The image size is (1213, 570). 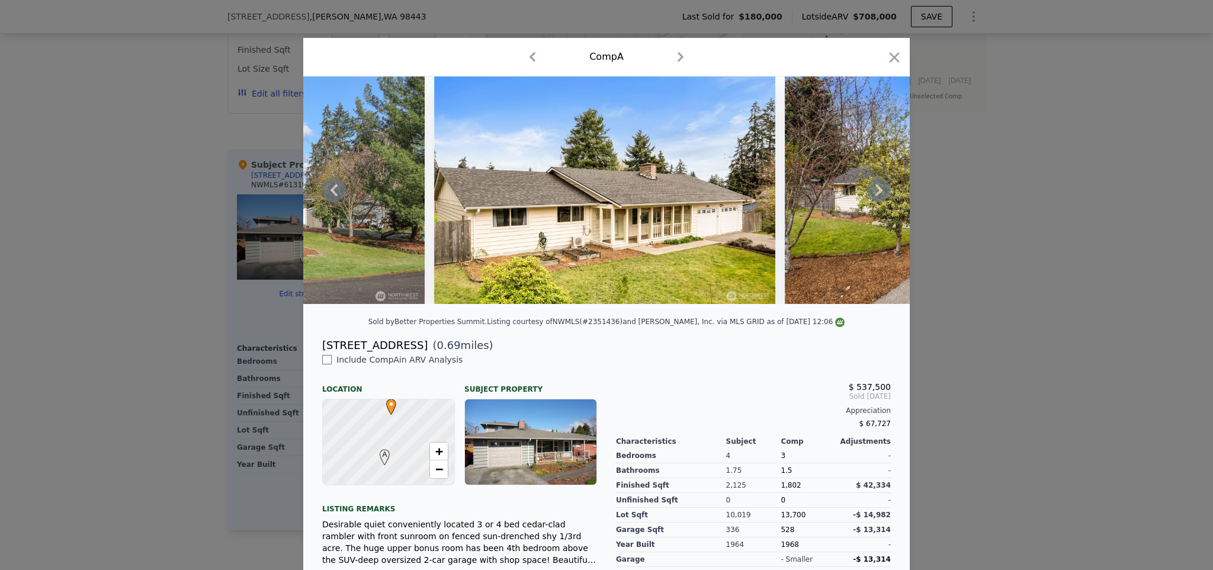 I want to click on div: Adjustments, so click(x=863, y=441).